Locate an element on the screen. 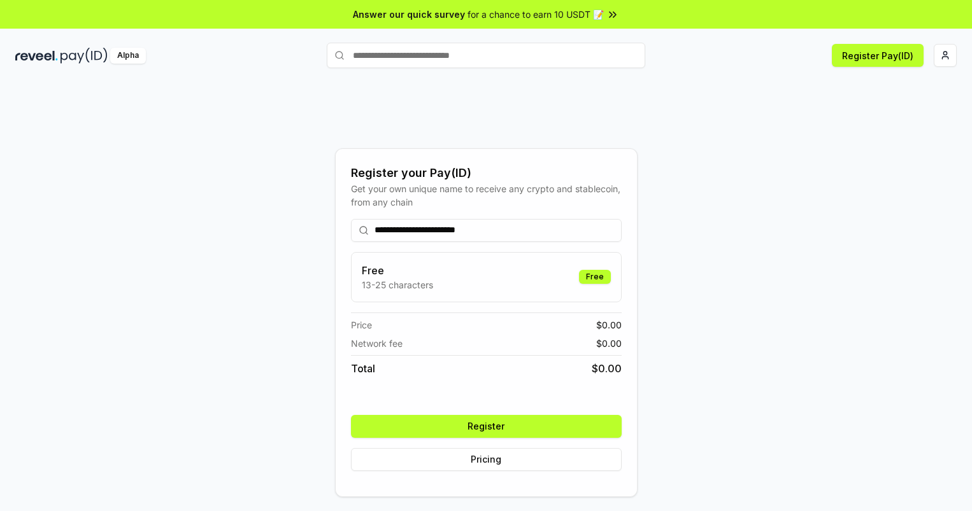  button: Register Pay(ID) is located at coordinates (878, 55).